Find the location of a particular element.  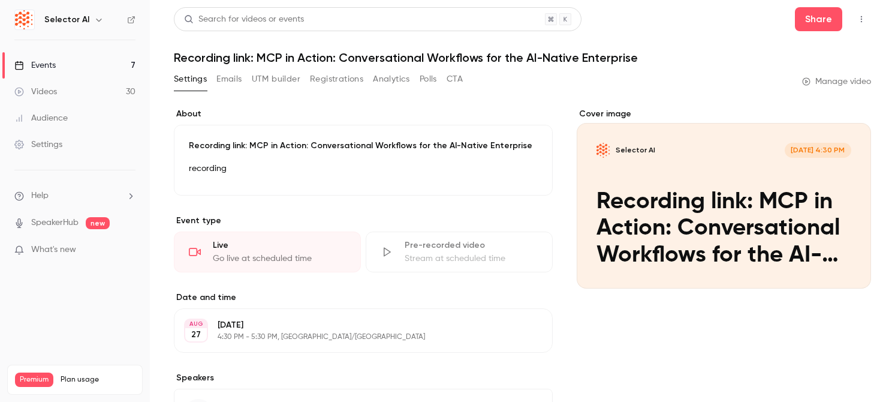

div: Videos is located at coordinates (35, 92).